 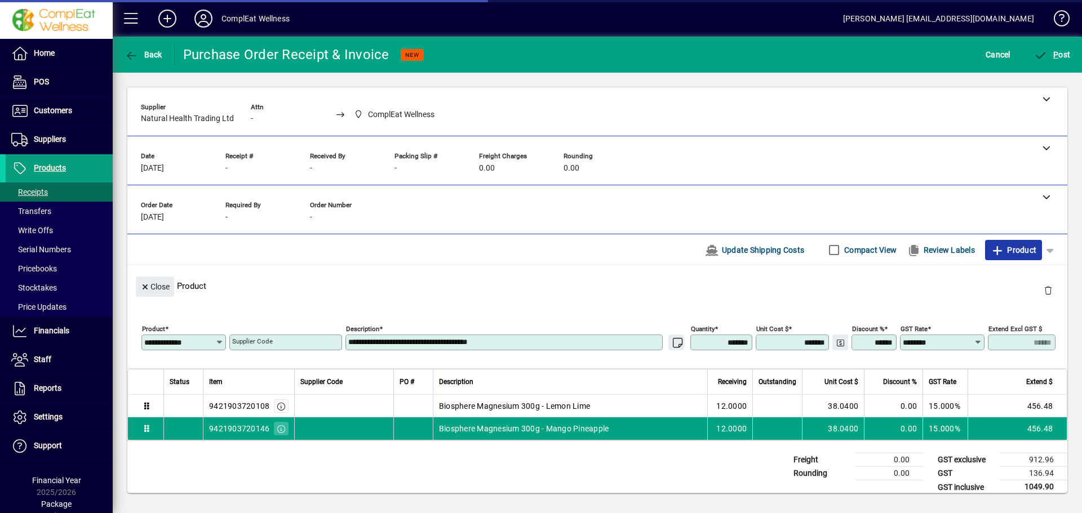 What do you see at coordinates (252, 342) in the screenshot?
I see `mat-label: Supplier Code` at bounding box center [252, 342].